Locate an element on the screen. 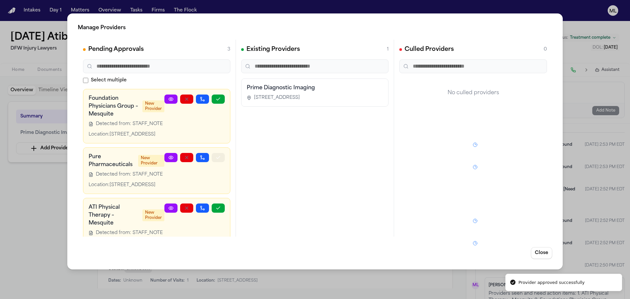 The image size is (630, 299). h3: Foundation Physicians Group – Mesquite is located at coordinates (114, 106).